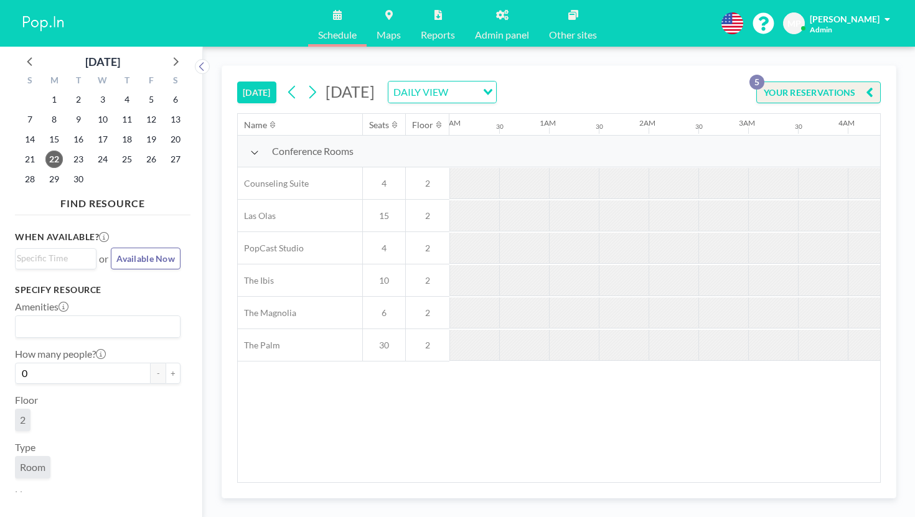 The width and height of the screenshot is (915, 517). I want to click on span: Saturday, September 6, 2025, so click(175, 100).